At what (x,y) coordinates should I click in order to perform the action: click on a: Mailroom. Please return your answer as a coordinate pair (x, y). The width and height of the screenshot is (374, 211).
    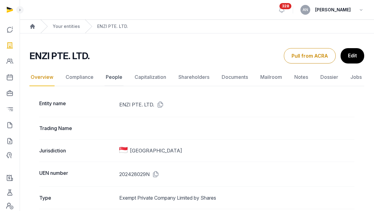
    Looking at the image, I should click on (271, 77).